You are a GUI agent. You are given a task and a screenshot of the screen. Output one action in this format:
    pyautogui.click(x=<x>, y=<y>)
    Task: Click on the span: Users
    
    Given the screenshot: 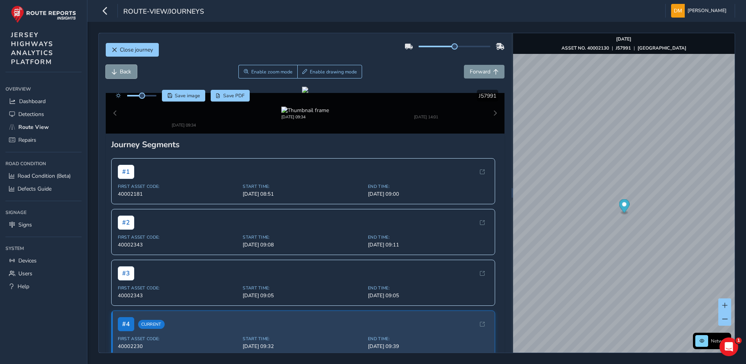 What is the action you would take?
    pyautogui.click(x=25, y=273)
    